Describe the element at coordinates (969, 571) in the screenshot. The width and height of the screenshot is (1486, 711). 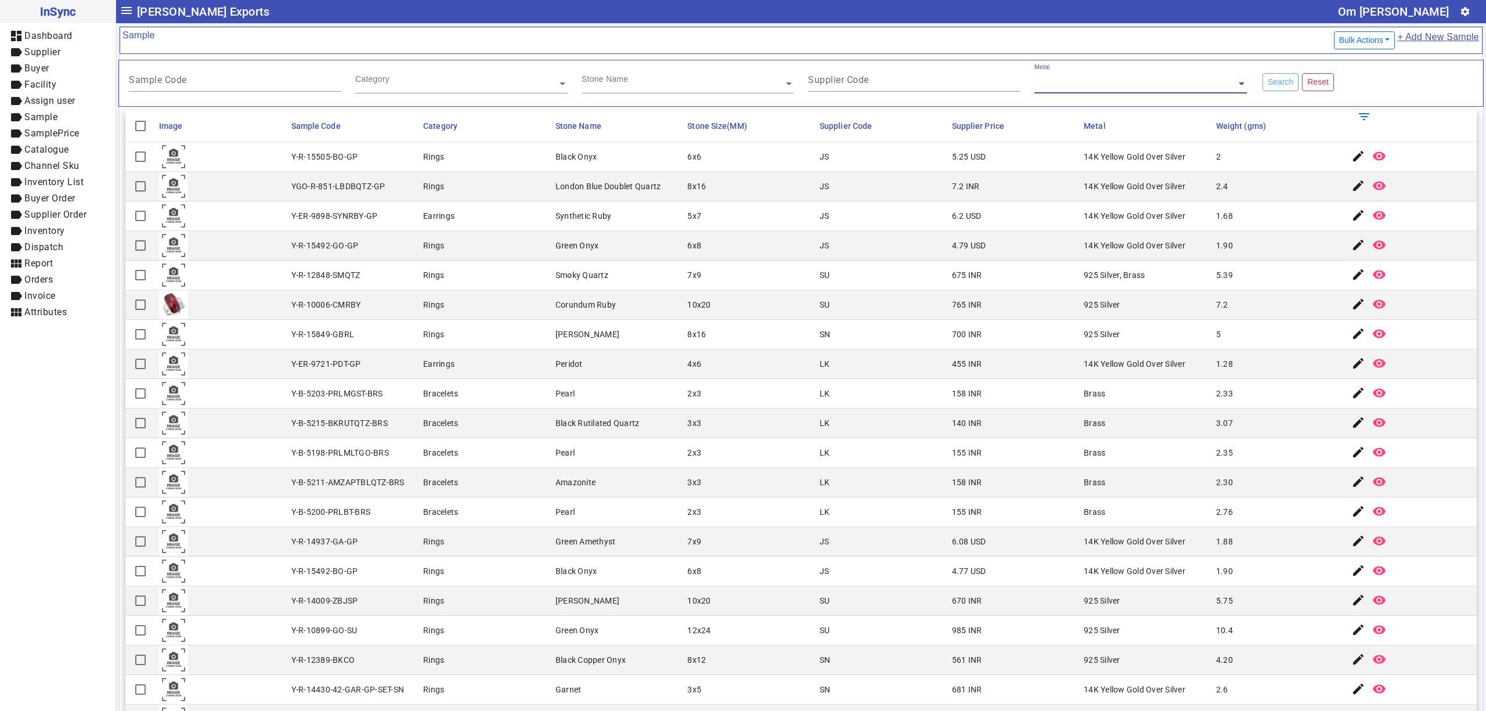
I see `div: 4.77 USD` at that location.